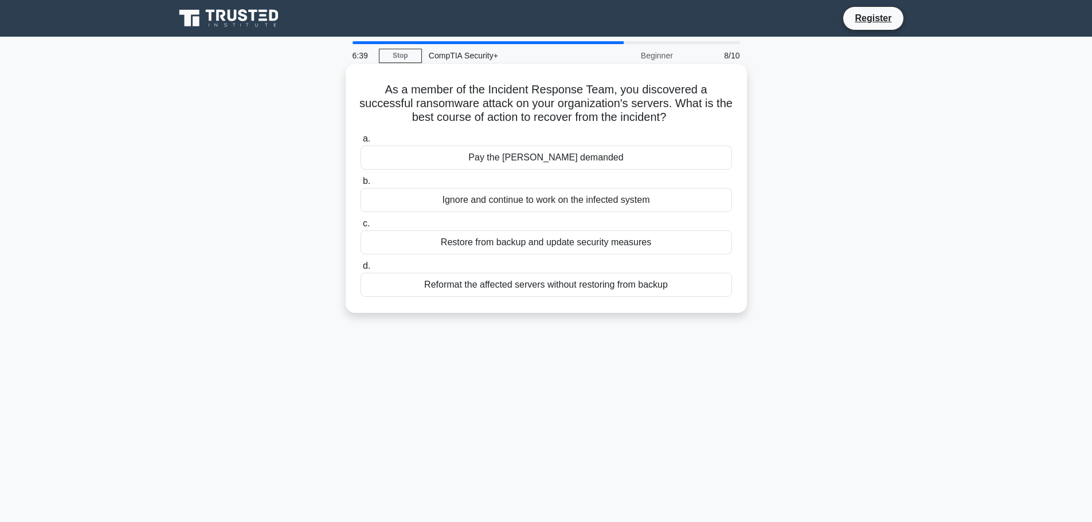 Image resolution: width=1092 pixels, height=522 pixels. Describe the element at coordinates (366, 181) in the screenshot. I see `span: b.` at that location.